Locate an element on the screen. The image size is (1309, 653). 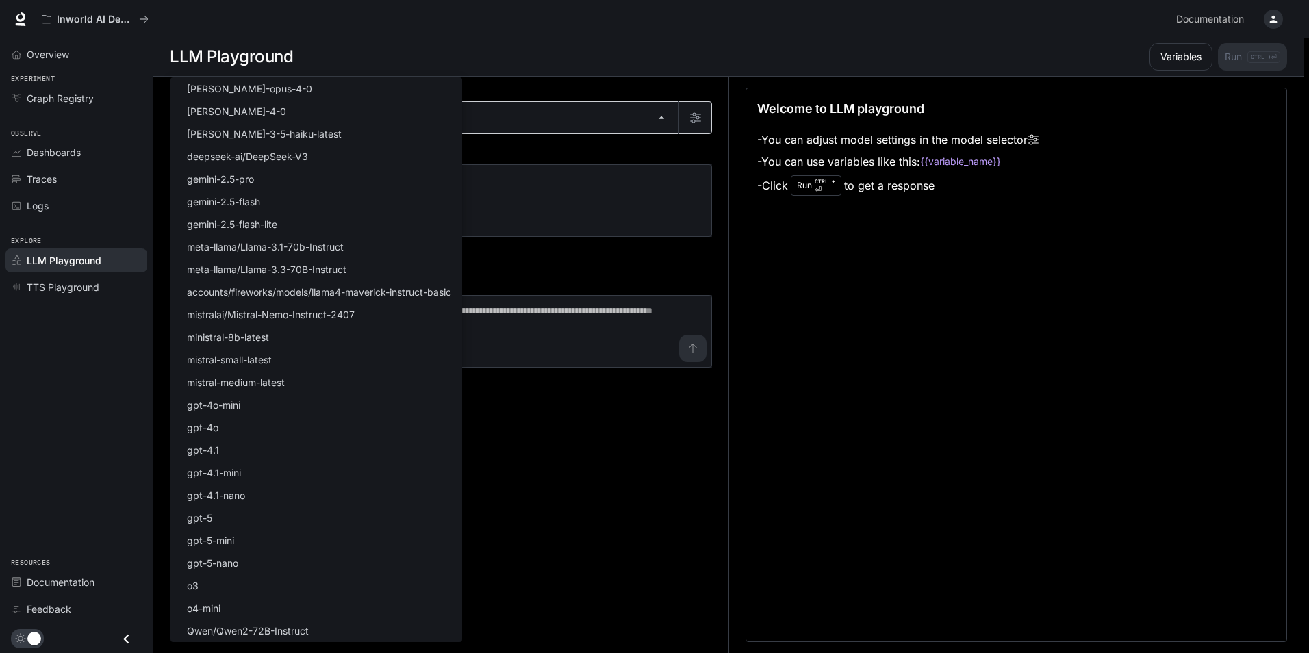
p: o4-mini is located at coordinates (203, 608).